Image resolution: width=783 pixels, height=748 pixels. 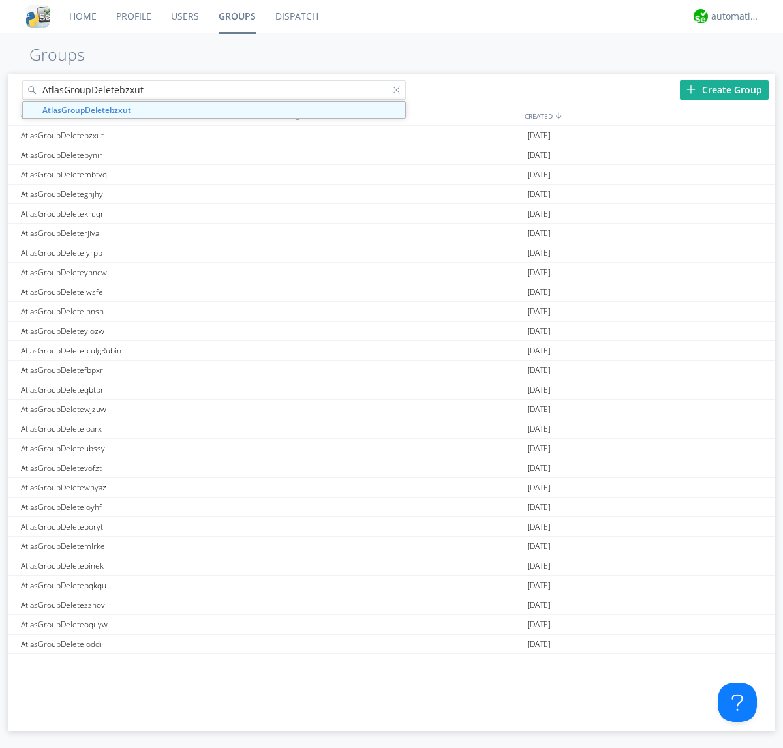 I want to click on div: AtlasGroupDeleteloddi, so click(x=143, y=644).